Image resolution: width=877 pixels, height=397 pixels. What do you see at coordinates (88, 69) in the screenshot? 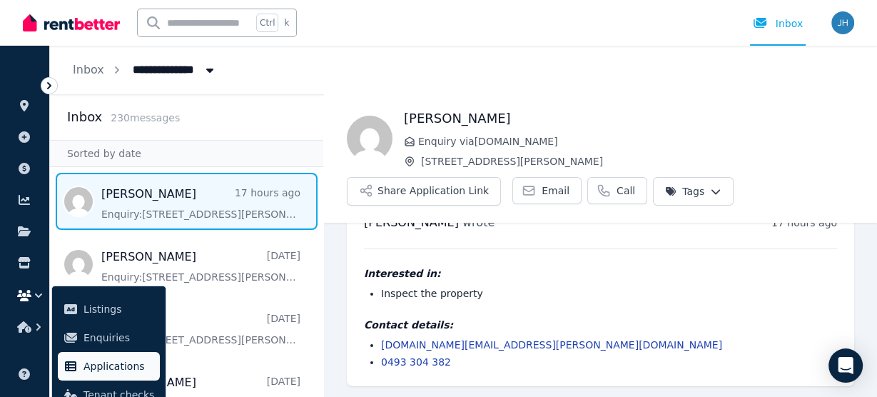
I see `a: Inbox` at bounding box center [88, 69].